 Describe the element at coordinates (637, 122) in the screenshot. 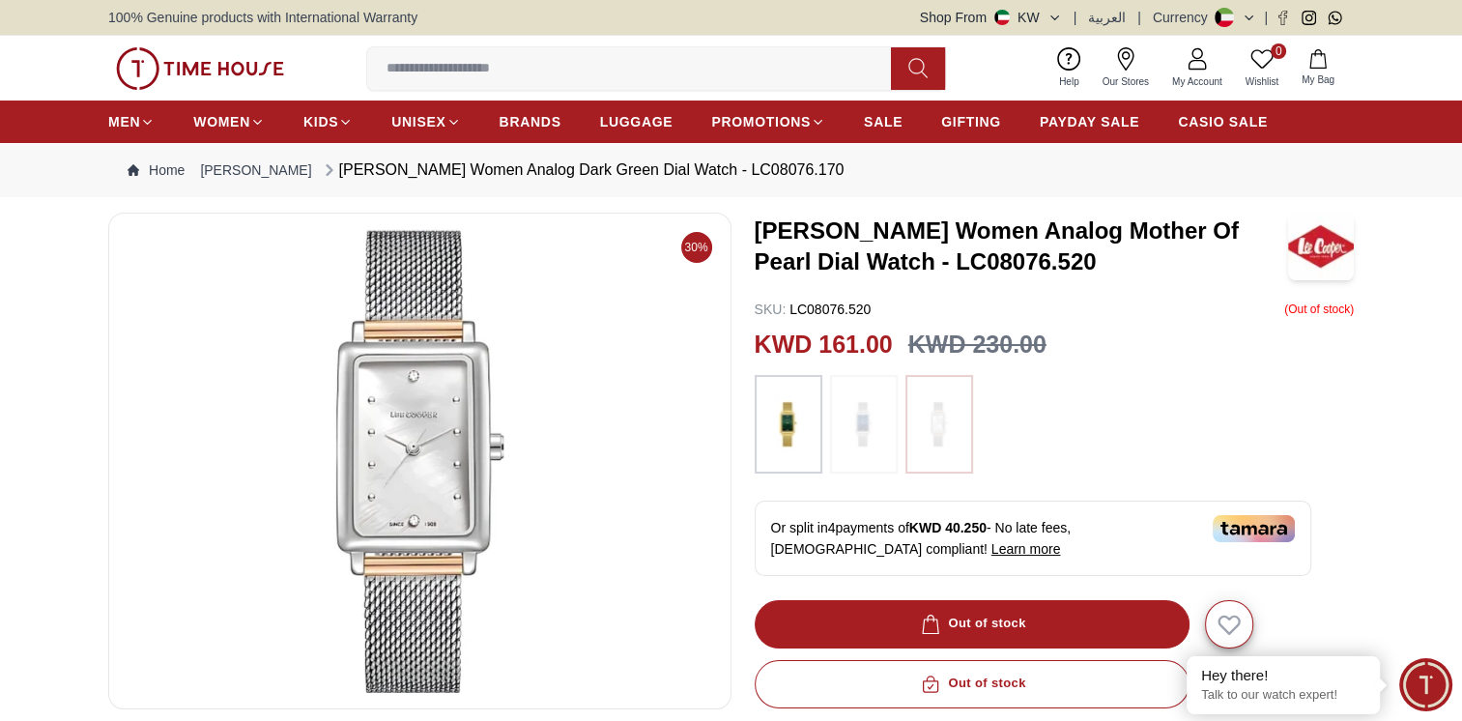

I see `span: LUGGAGE` at that location.